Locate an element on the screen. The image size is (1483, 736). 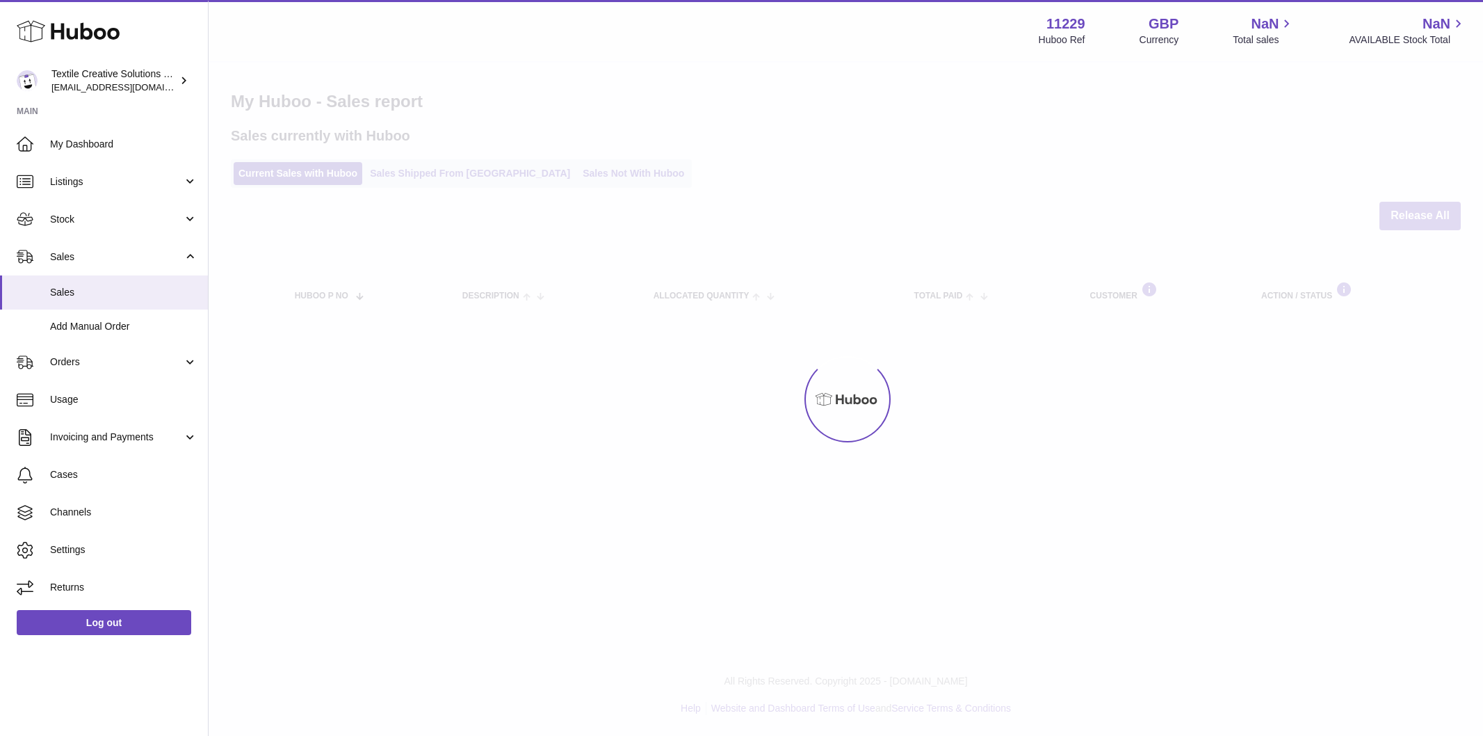
div: Textile Creative Solutions Limited is located at coordinates (114, 81).